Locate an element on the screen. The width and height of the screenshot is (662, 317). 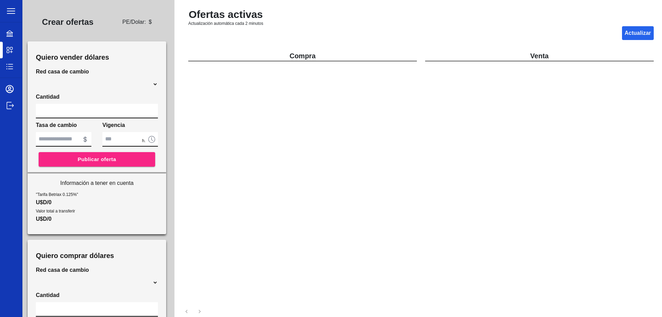
h2: Ofertas activas is located at coordinates (226, 14).